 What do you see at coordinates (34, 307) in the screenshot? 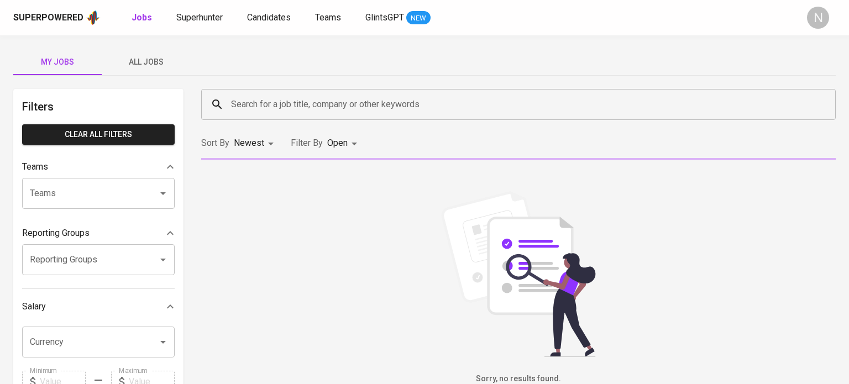
I see `p: Salary` at bounding box center [34, 307].